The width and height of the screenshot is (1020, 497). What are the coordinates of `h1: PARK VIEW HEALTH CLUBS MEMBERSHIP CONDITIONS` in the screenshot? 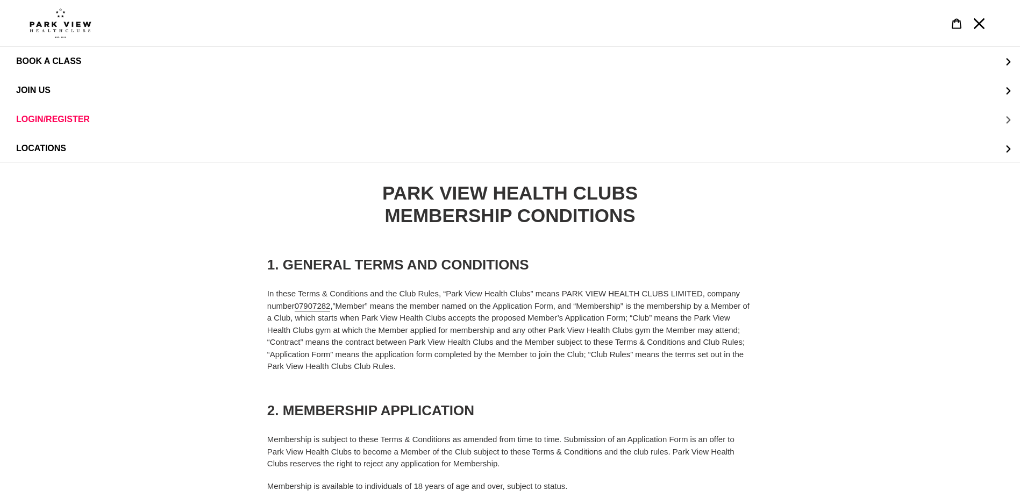 It's located at (510, 204).